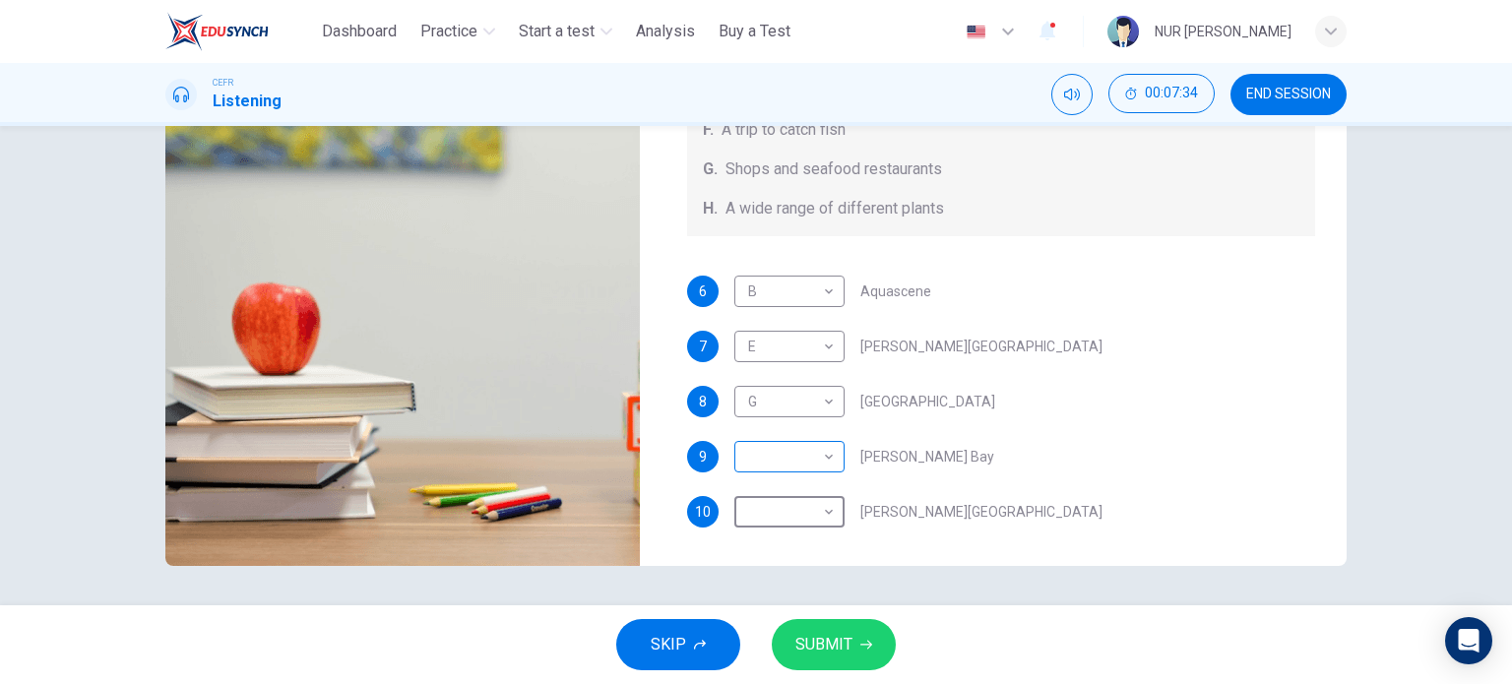 This screenshot has height=684, width=1512. What do you see at coordinates (703, 402) in the screenshot?
I see `span: 8` at bounding box center [703, 402].